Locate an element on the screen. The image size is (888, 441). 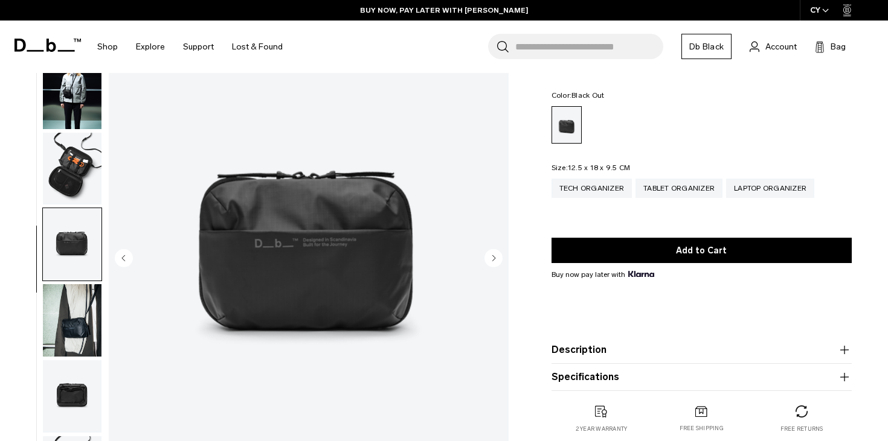
p: 2 year warranty is located at coordinates (601, 429).